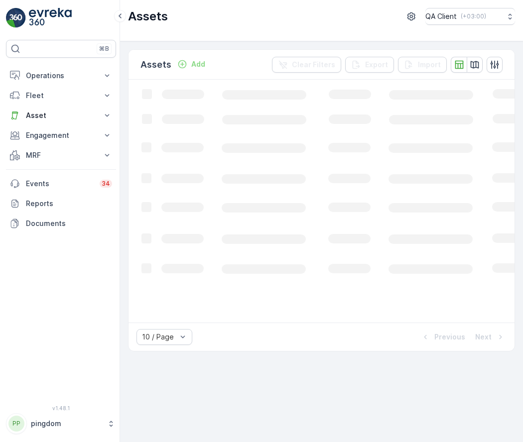  I want to click on img: logo_light-DOdMpM7g.png, so click(50, 18).